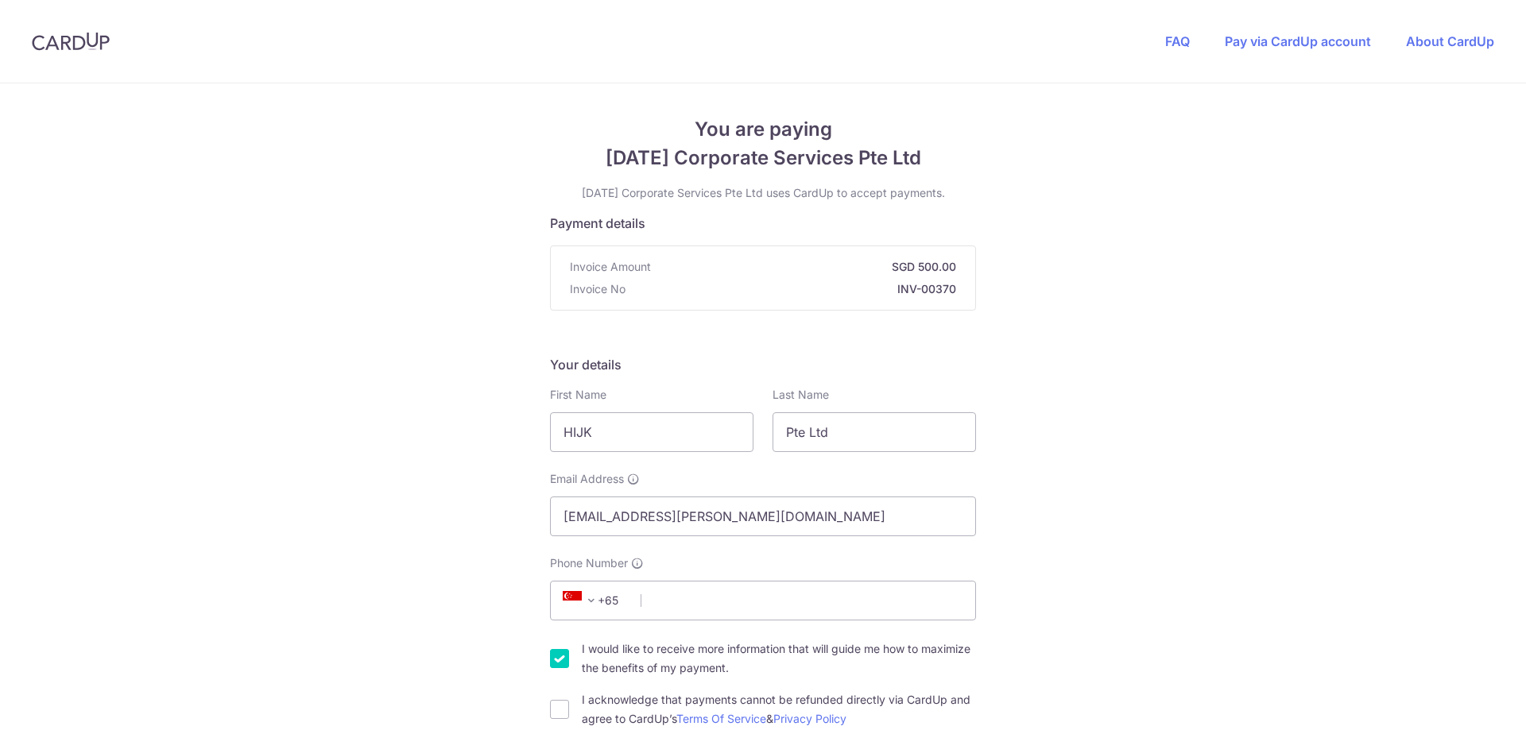 The height and width of the screenshot is (730, 1526). Describe the element at coordinates (71, 41) in the screenshot. I see `img: CardUp` at that location.